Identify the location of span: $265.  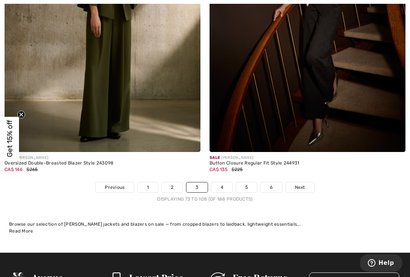
(32, 169).